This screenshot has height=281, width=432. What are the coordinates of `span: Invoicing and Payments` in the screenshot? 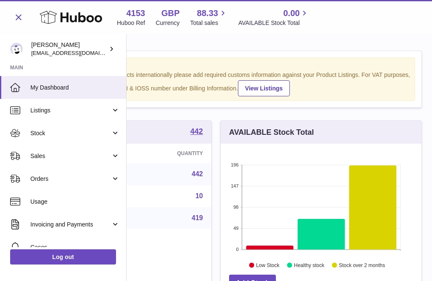 It's located at (70, 224).